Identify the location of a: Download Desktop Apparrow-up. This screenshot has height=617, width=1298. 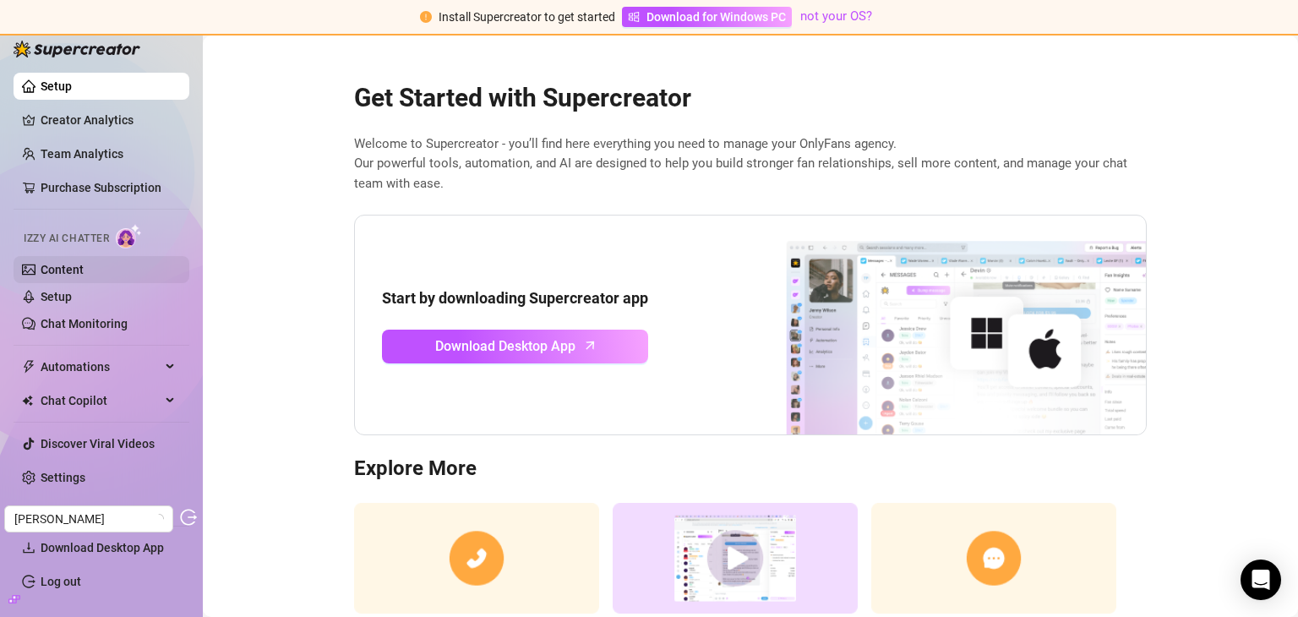
(515, 347).